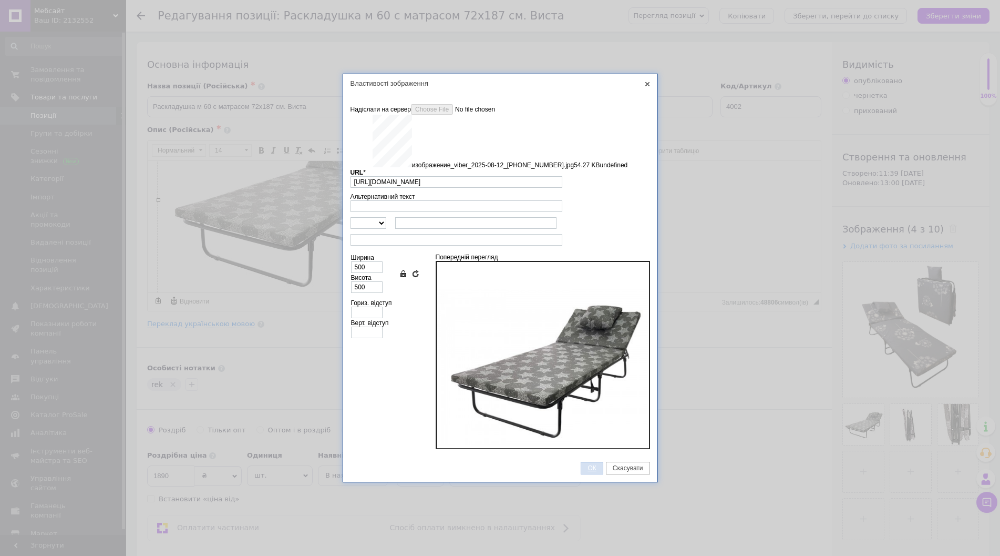  Describe the element at coordinates (628, 468) in the screenshot. I see `a: Скасувати` at that location.